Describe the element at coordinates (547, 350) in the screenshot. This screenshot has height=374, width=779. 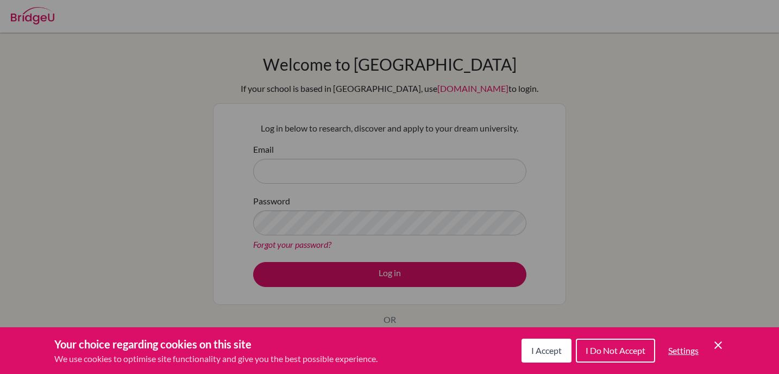
I see `span: I Accept` at that location.